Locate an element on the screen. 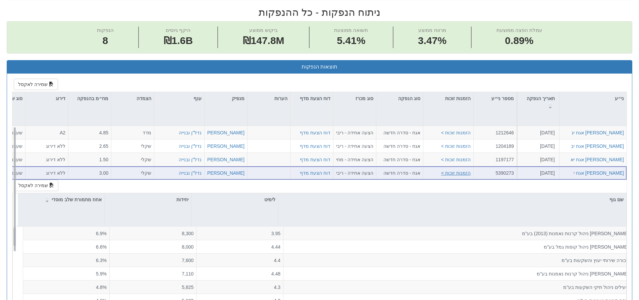 The height and width of the screenshot is (300, 639). div: 1204189 is located at coordinates (495, 146).